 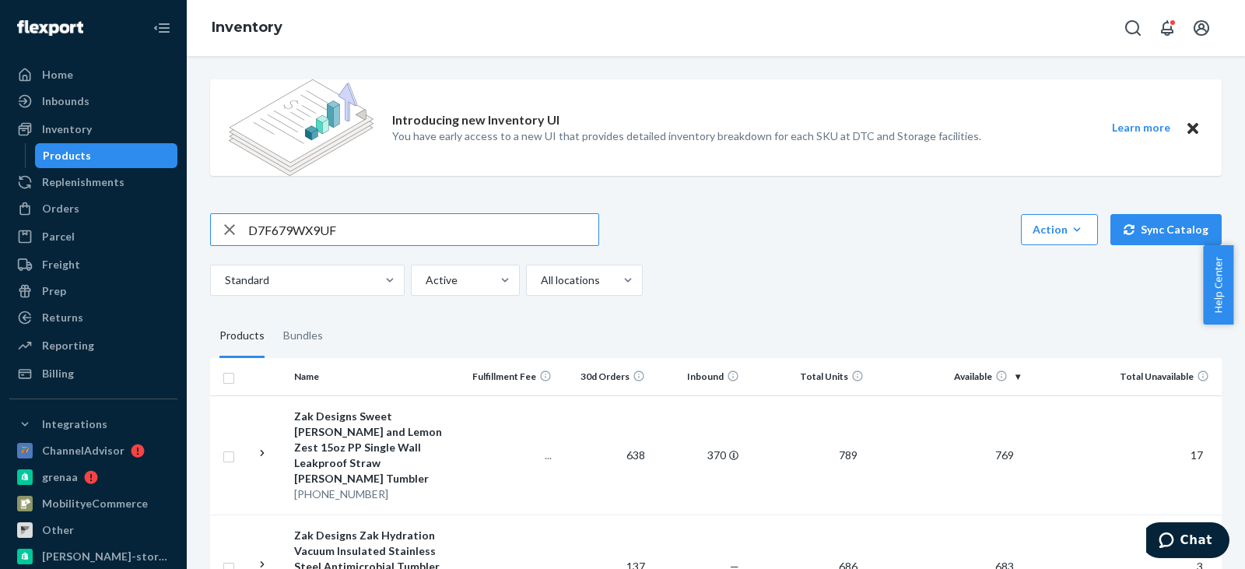 What do you see at coordinates (425, 280) in the screenshot?
I see `input: Active` at bounding box center [425, 280].